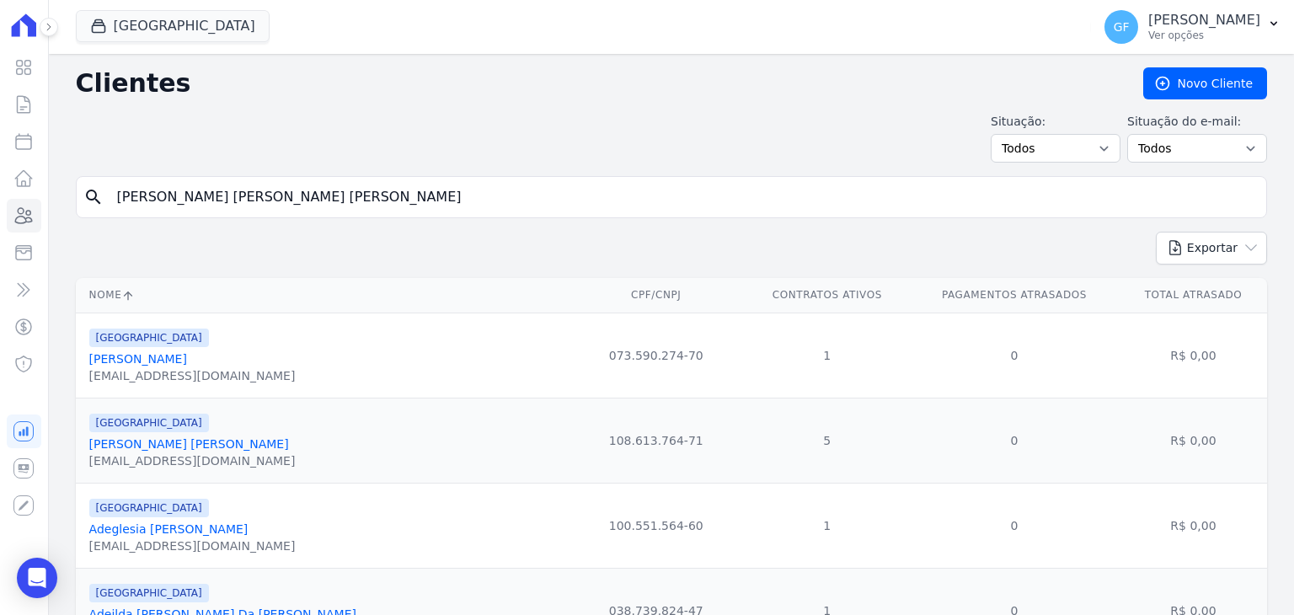 The image size is (1294, 615). Describe the element at coordinates (1205, 83) in the screenshot. I see `a: Novo Cliente` at that location.